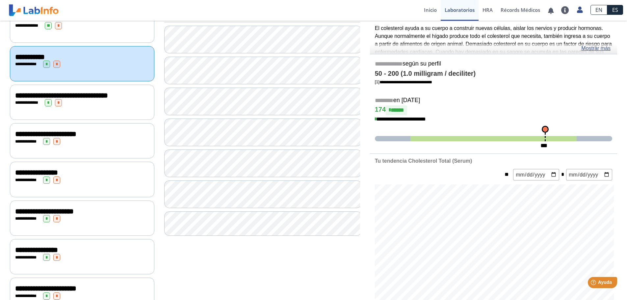  Describe the element at coordinates (423, 161) in the screenshot. I see `b: Tu tendencia Cholesterol Total (Serum)` at that location.